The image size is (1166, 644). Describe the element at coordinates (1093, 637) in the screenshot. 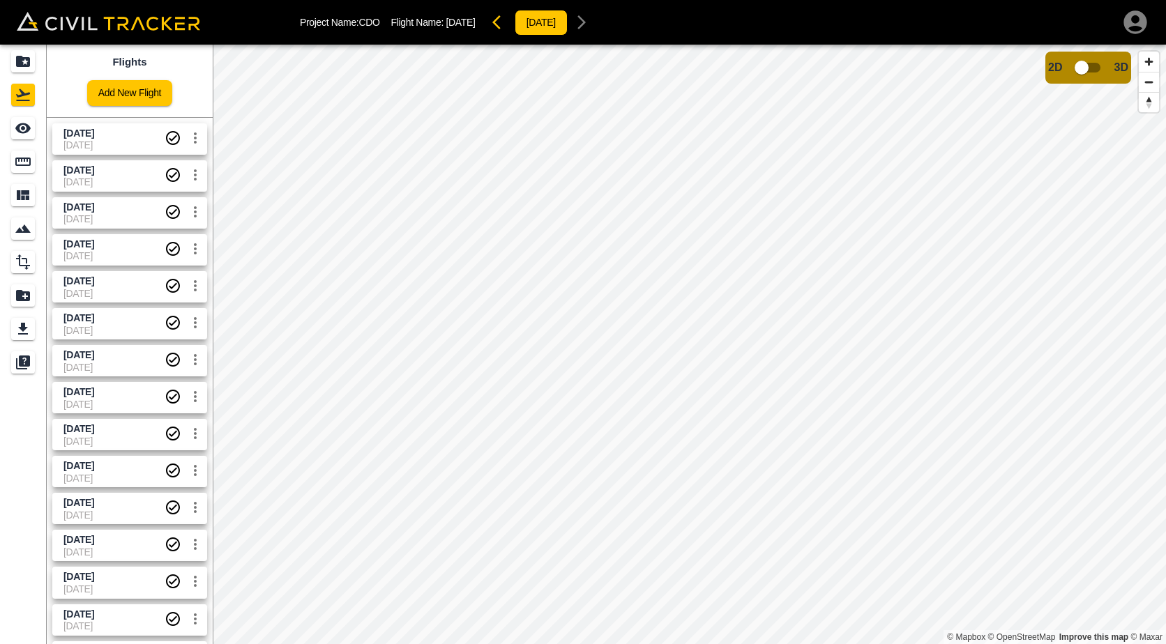

I see `a: Map feedback` at that location.